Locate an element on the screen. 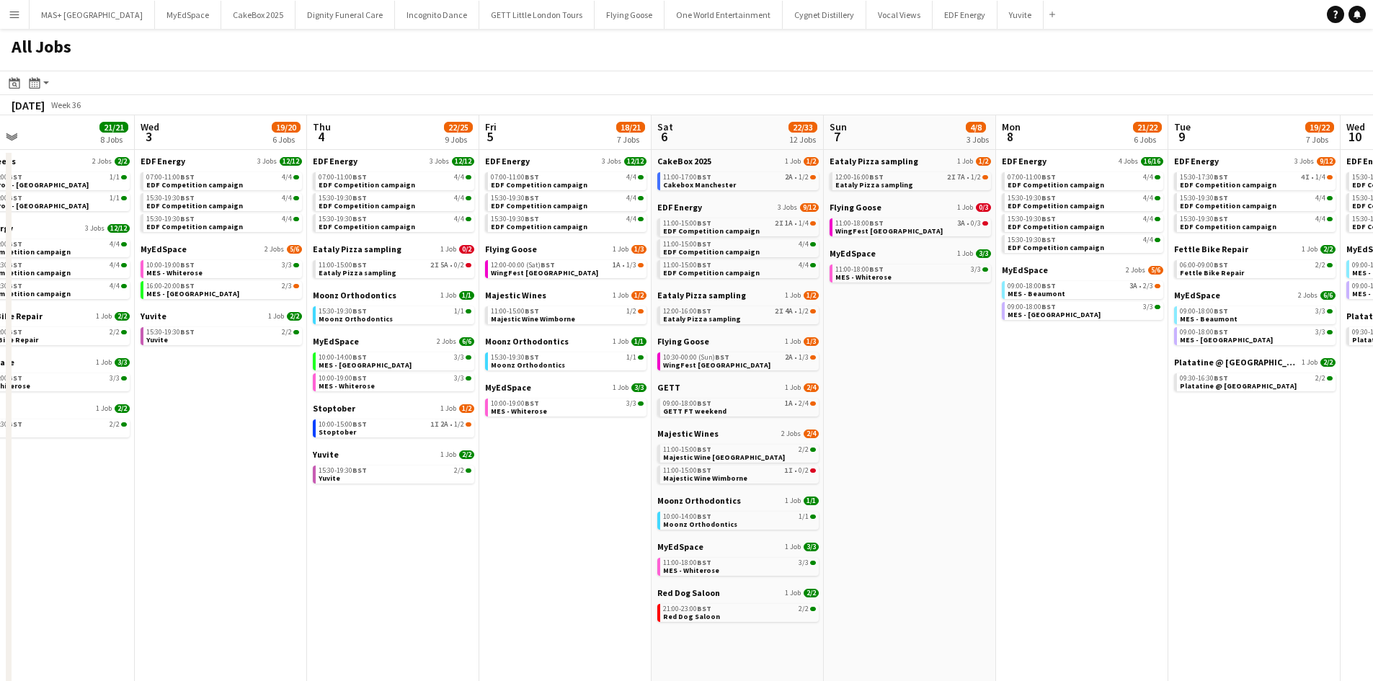 This screenshot has width=1373, height=681. button: Yuvite is located at coordinates (1021, 14).